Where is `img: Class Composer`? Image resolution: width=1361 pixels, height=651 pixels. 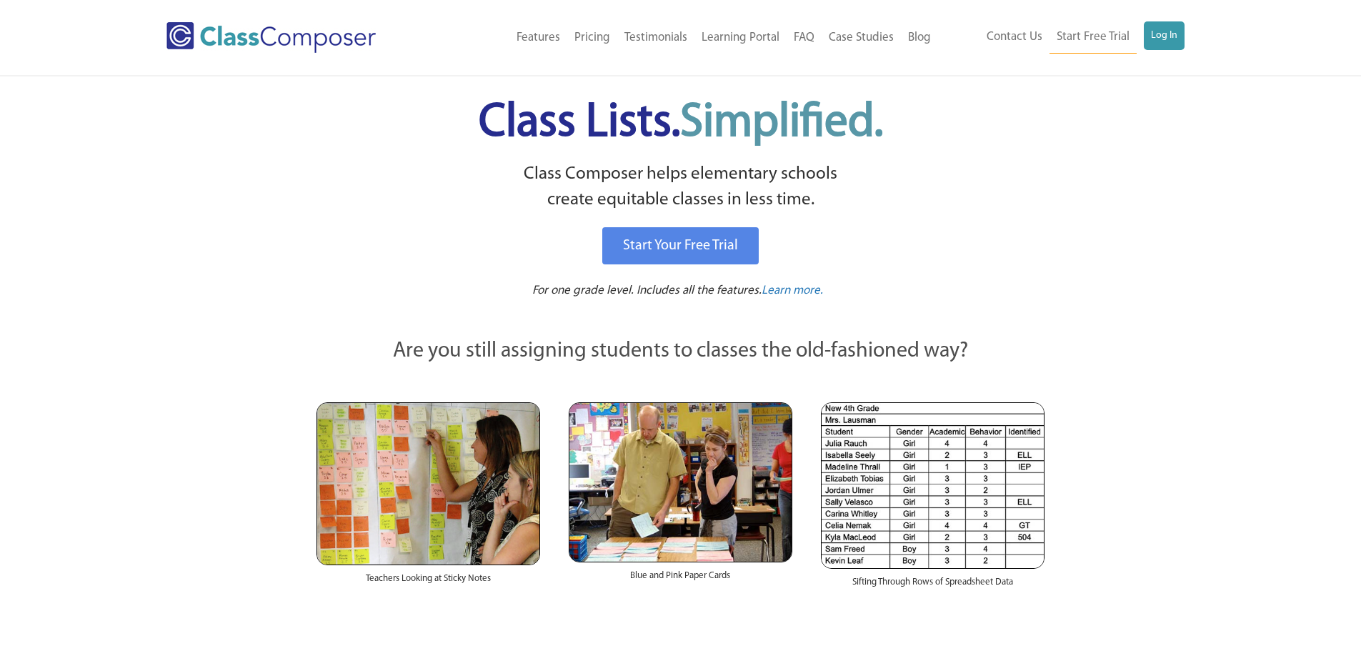 img: Class Composer is located at coordinates (271, 37).